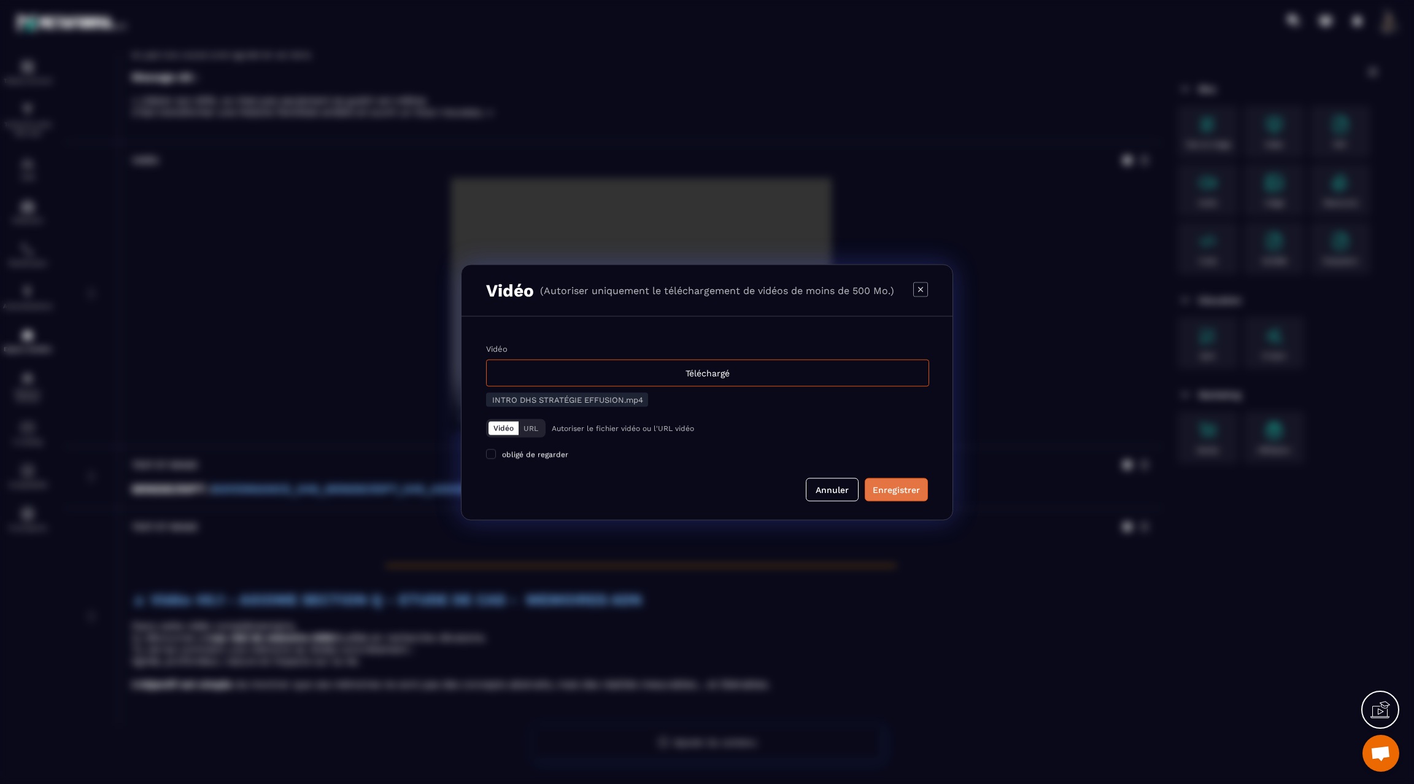 Image resolution: width=1414 pixels, height=784 pixels. What do you see at coordinates (896, 489) in the screenshot?
I see `div: Enregistrer` at bounding box center [896, 489].